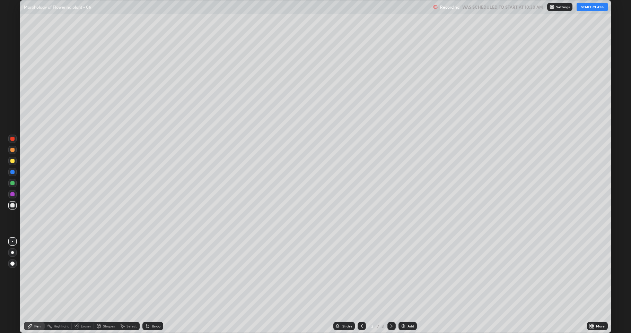  Describe the element at coordinates (601, 326) in the screenshot. I see `div: More` at that location.